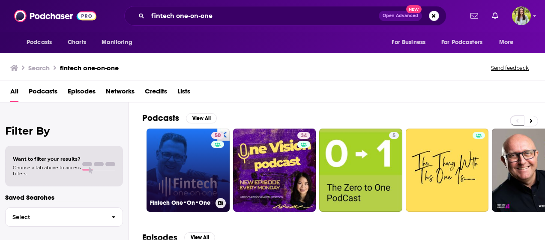  What do you see at coordinates (188, 170) in the screenshot?
I see `a: 50Fintech One•On•One` at bounding box center [188, 170].